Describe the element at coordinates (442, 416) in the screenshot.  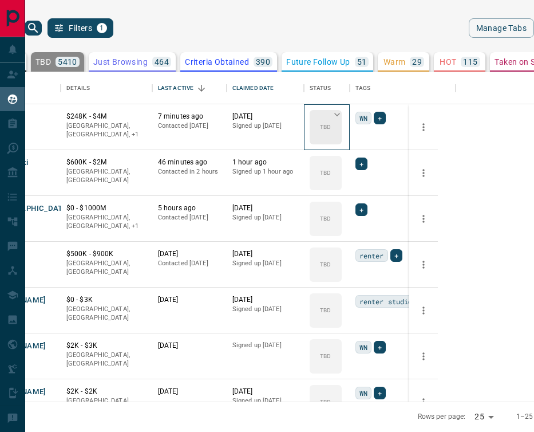
I see `p: Rows per page:` at that location.